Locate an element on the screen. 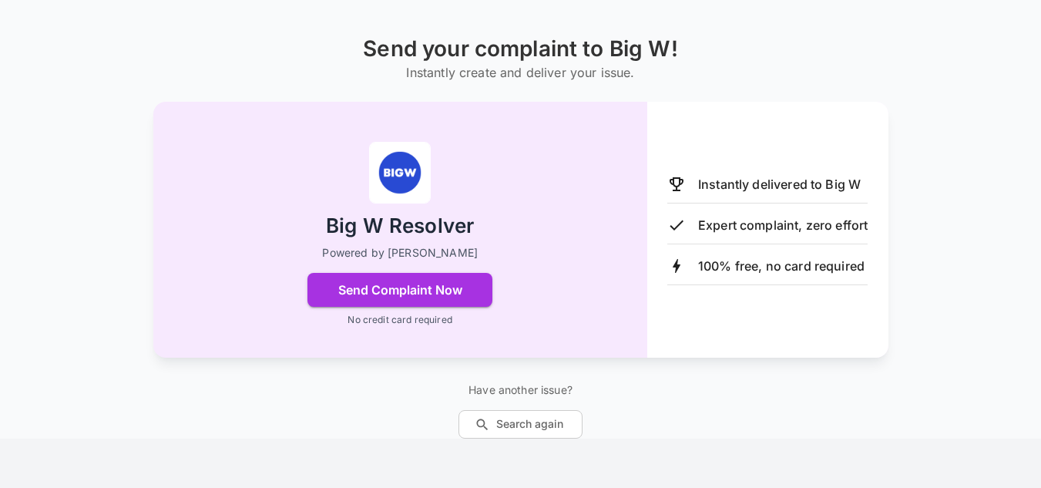 This screenshot has height=488, width=1041. p: Expert complaint, zero effort is located at coordinates (783, 225).